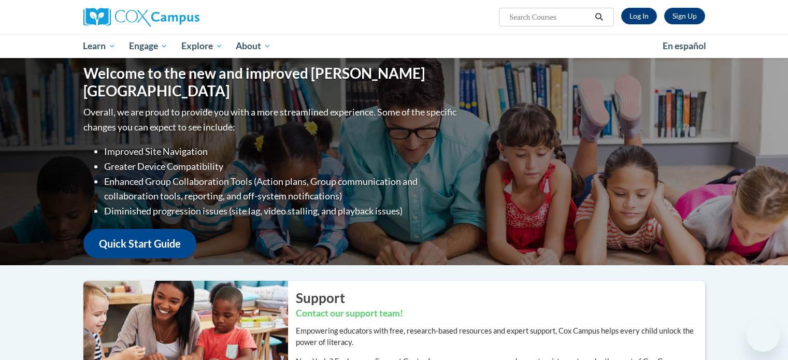  I want to click on a: Log In, so click(639, 16).